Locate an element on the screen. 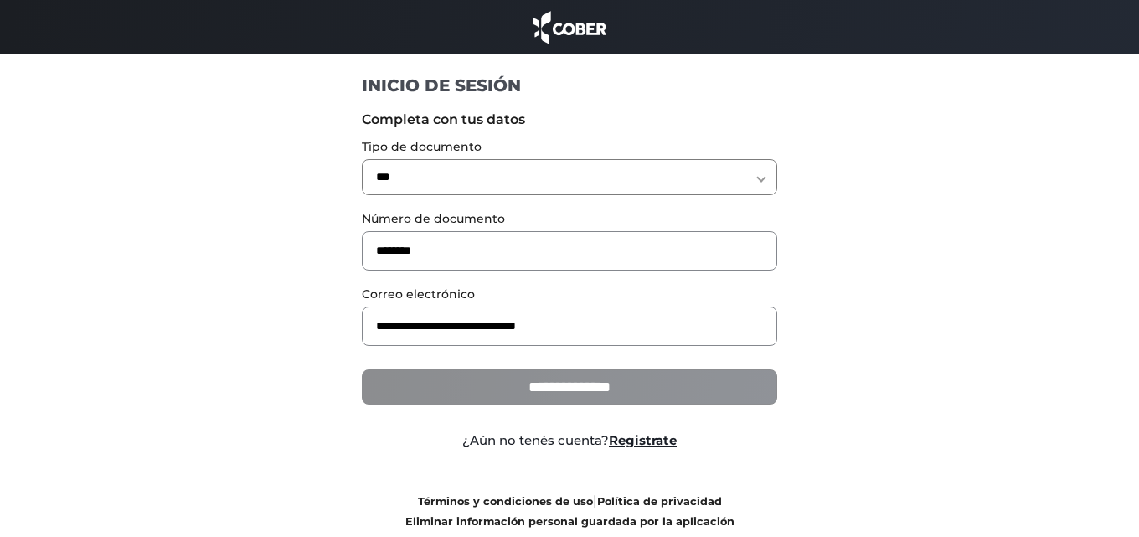 Image resolution: width=1139 pixels, height=537 pixels. label: Número de documento is located at coordinates (570, 219).